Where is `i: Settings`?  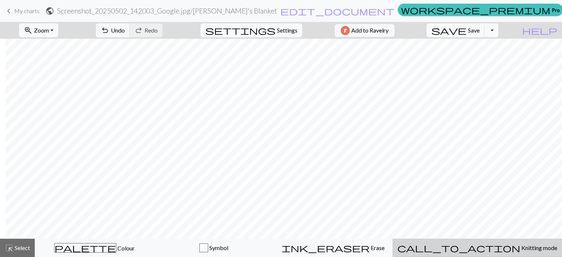
i: Settings is located at coordinates (240, 30).